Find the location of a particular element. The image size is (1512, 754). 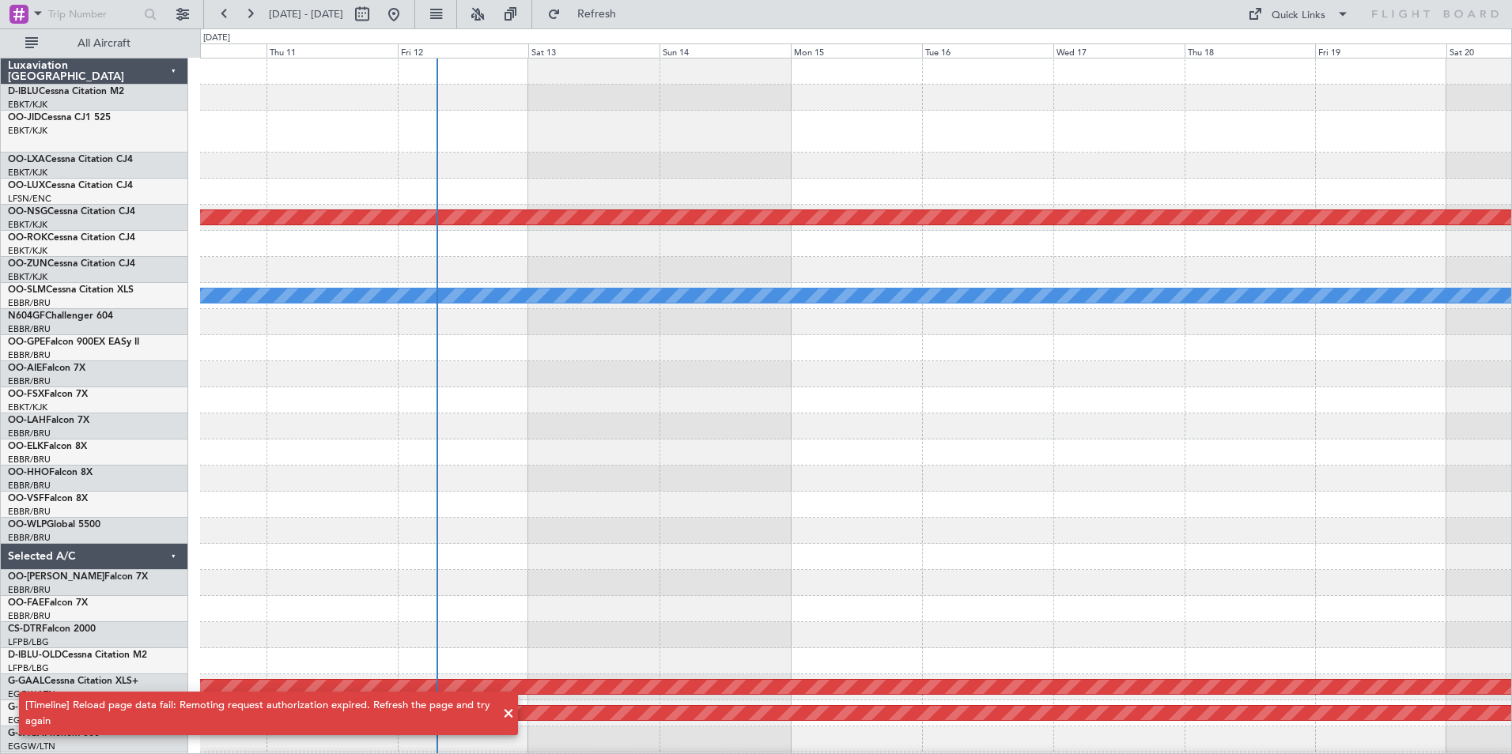

div: Thu 18 is located at coordinates (1250, 51).